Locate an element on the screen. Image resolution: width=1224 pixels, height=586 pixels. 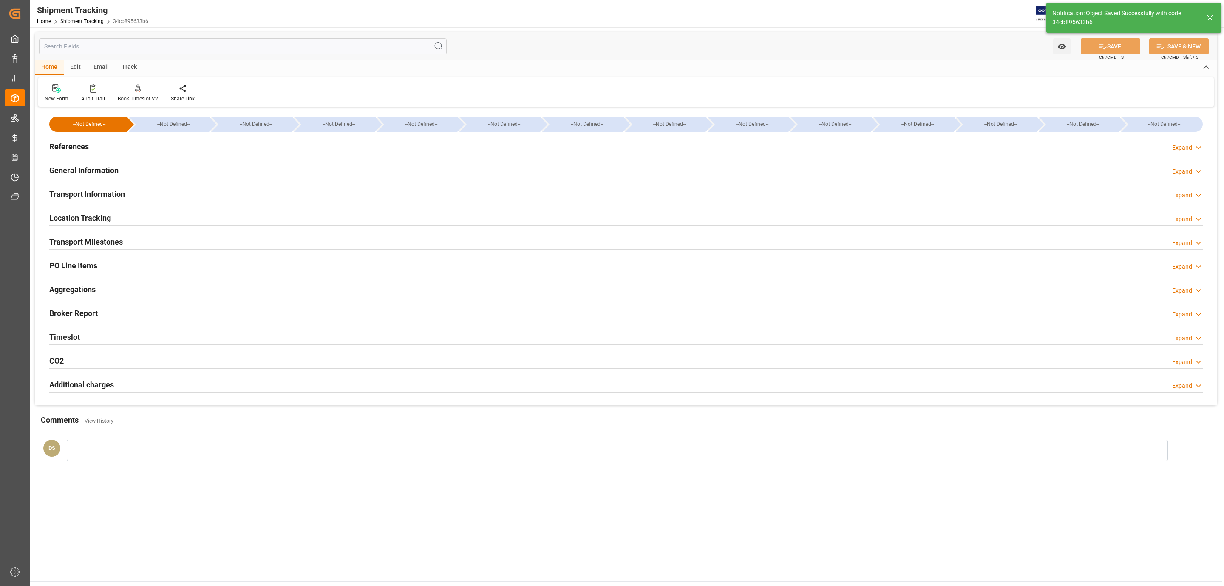
img: Exertis%20JAM%20-%20Email%20Logo.jpg_1722504956.jpg is located at coordinates (1050, 14).